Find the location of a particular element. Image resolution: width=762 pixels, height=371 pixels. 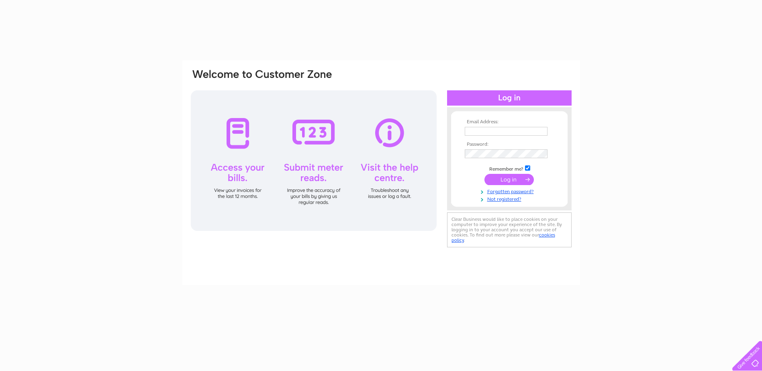

a: Not registered? is located at coordinates (510, 198).